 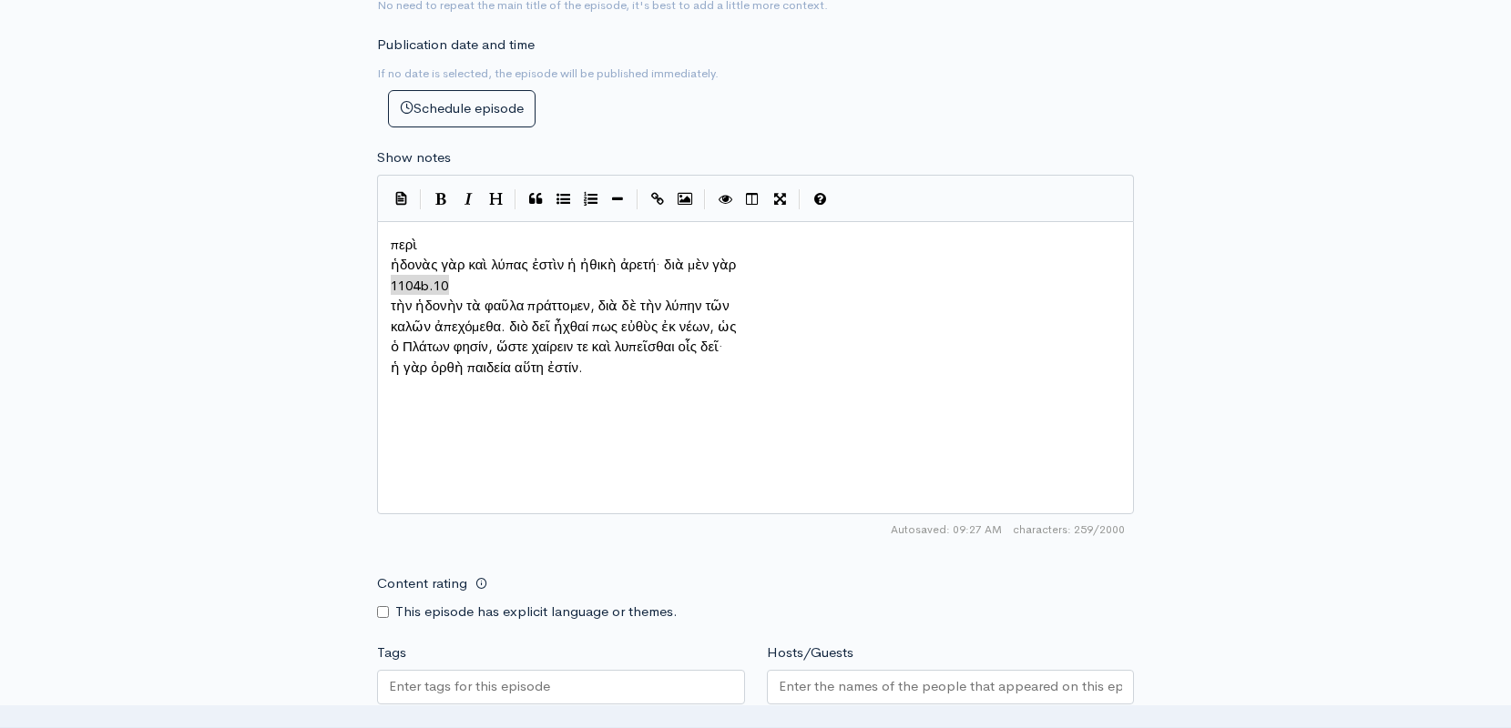 What do you see at coordinates (441, 199) in the screenshot?
I see `button: Bold` at bounding box center [441, 199].